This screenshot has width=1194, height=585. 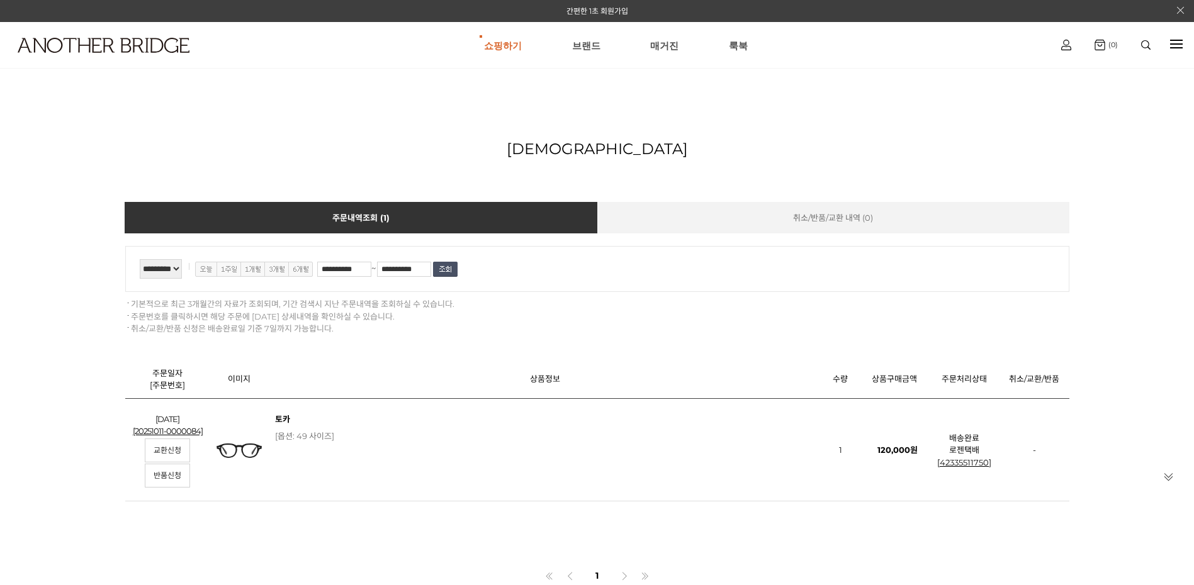 What do you see at coordinates (206, 269) in the screenshot?
I see `img: 오늘` at bounding box center [206, 269].